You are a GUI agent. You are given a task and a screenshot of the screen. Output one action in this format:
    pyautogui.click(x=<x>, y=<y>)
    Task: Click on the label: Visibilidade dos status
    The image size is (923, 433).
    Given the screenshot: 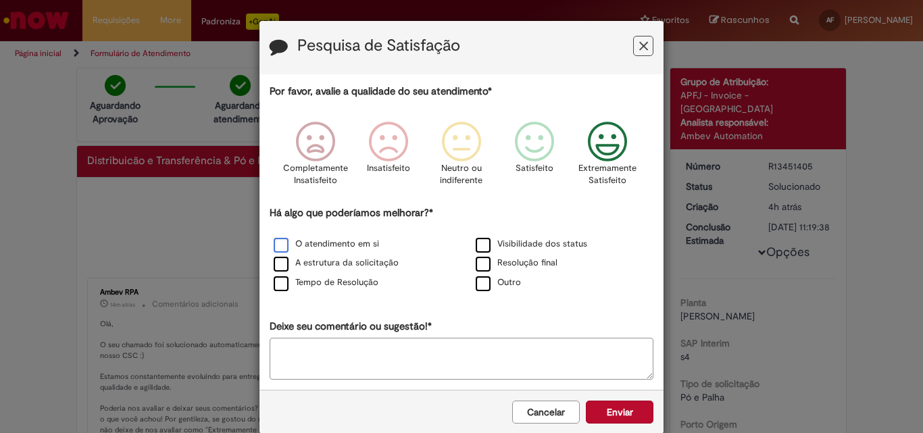 What is the action you would take?
    pyautogui.click(x=531, y=244)
    